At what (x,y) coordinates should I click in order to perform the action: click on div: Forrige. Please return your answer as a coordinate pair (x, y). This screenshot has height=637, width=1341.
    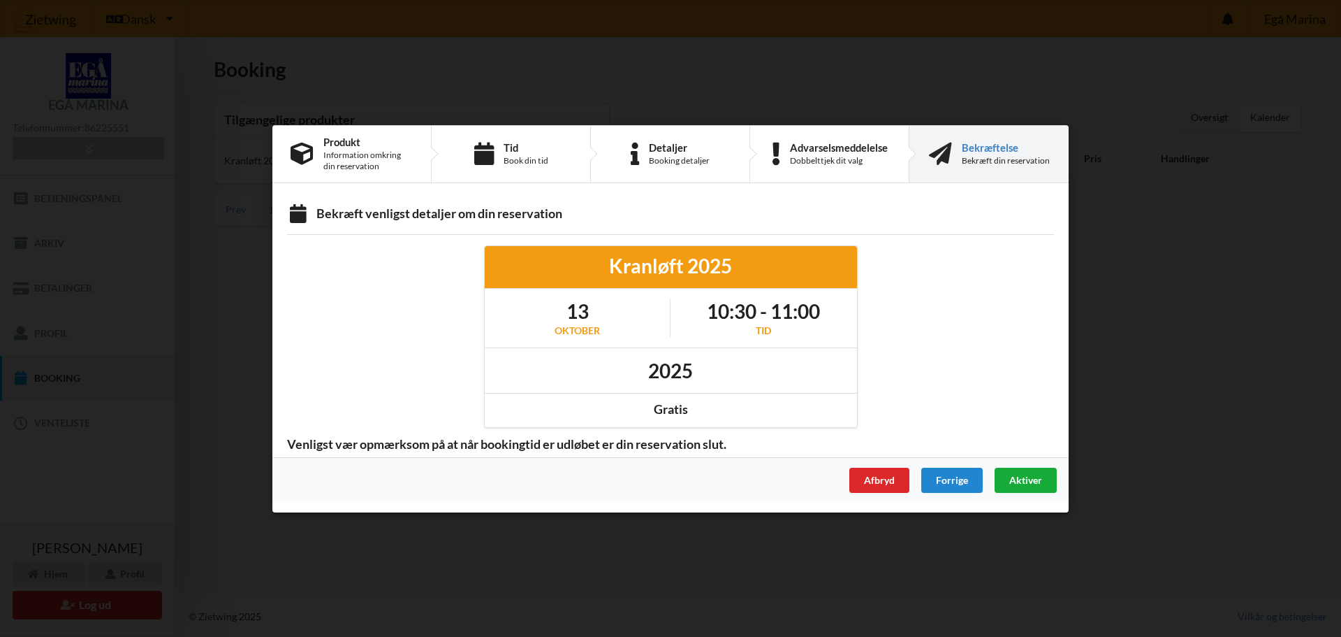
    Looking at the image, I should click on (952, 479).